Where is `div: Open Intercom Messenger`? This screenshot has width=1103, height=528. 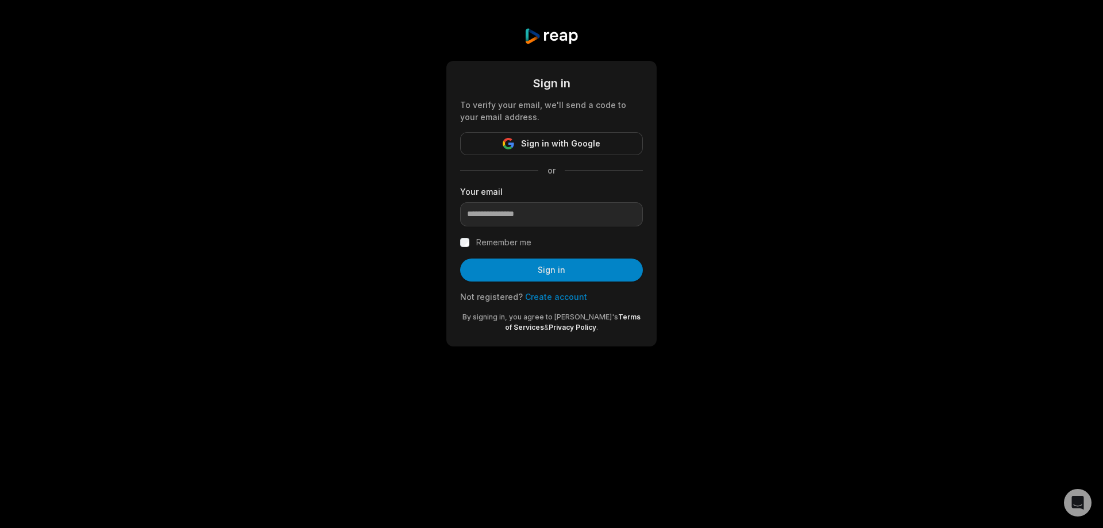 div: Open Intercom Messenger is located at coordinates (1078, 503).